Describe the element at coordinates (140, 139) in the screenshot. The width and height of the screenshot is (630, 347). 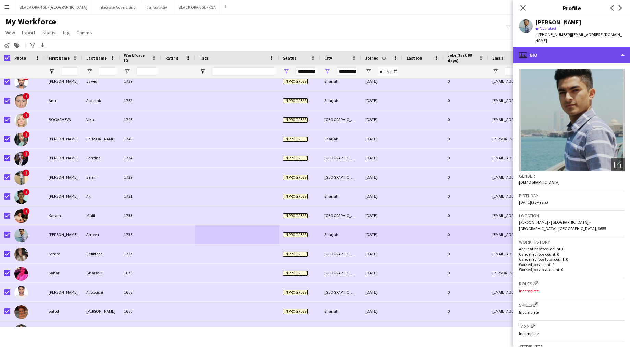
I see `div: 1740` at that location.